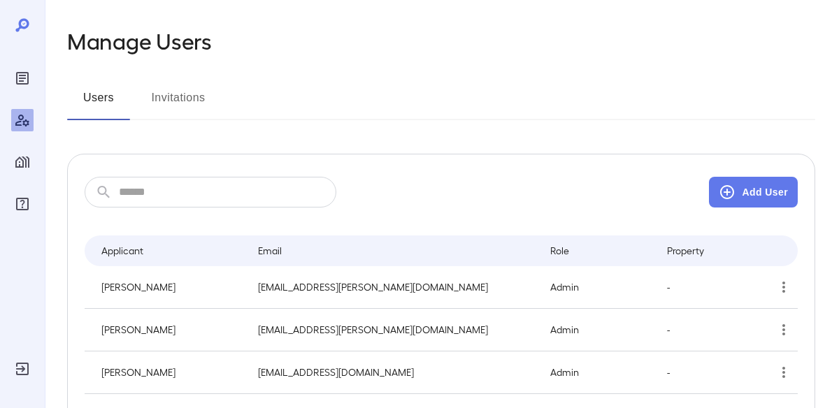 The image size is (832, 408). Describe the element at coordinates (753, 192) in the screenshot. I see `button: Add User` at that location.